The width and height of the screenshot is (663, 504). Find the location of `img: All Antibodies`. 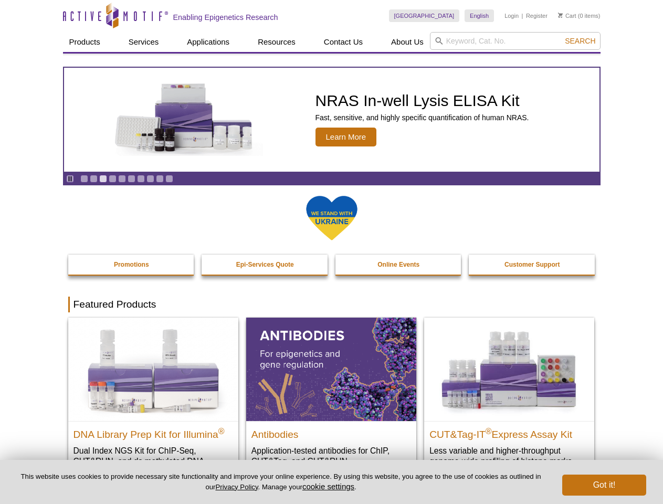

img: All Antibodies is located at coordinates (331, 369).